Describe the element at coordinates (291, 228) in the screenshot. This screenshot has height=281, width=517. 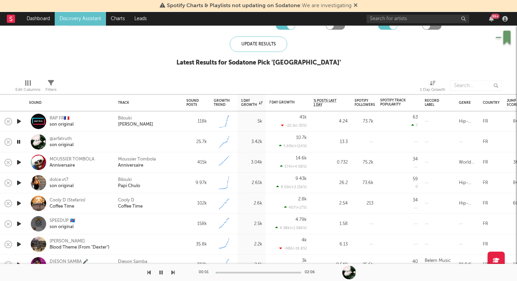
I see `div: 4.38k ( +1.08k % )` at that location.